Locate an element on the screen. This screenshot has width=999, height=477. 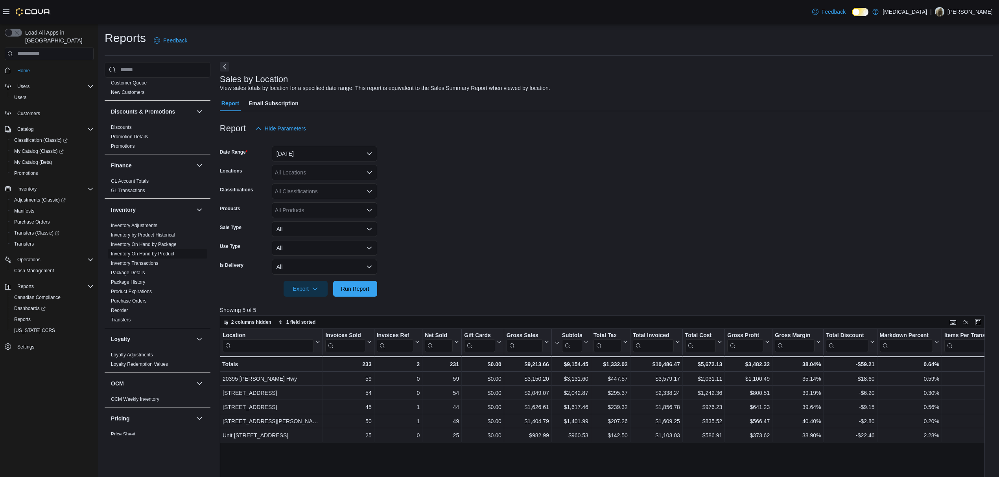
div: $3,131.60 is located at coordinates (571, 379).